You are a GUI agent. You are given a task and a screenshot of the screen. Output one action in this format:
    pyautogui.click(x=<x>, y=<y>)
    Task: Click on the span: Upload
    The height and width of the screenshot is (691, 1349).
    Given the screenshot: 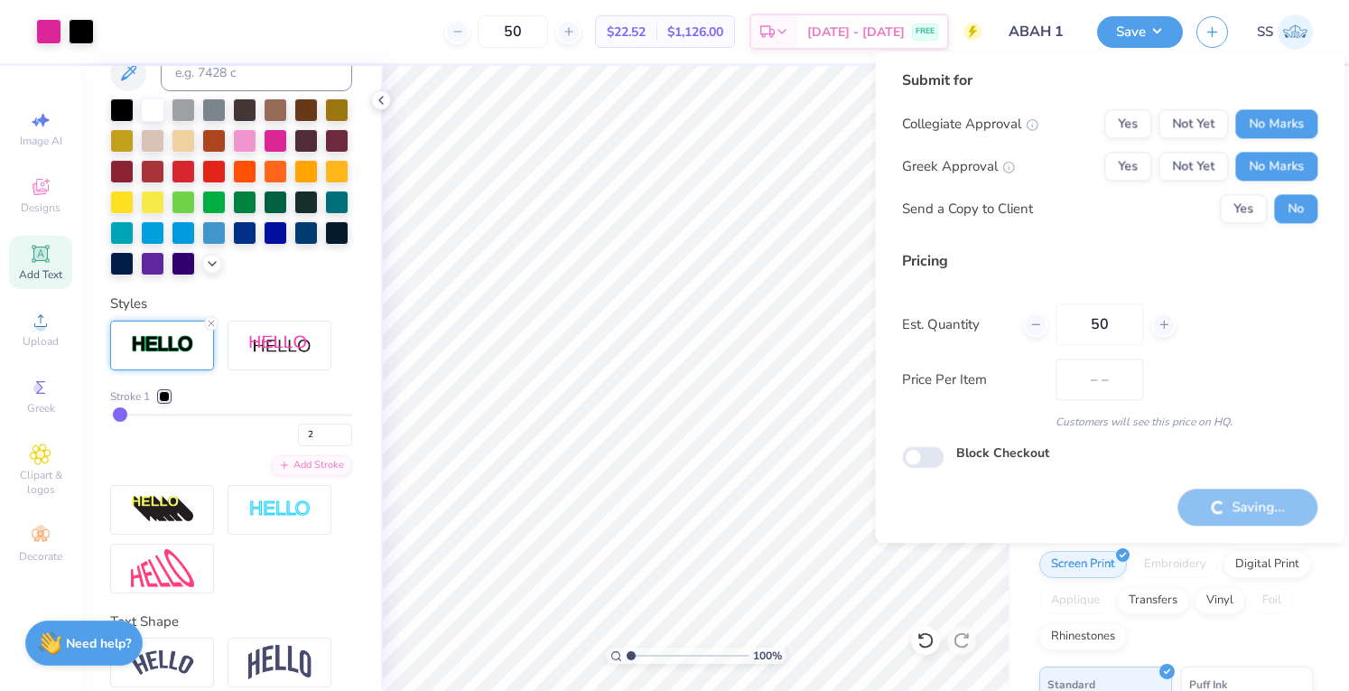 What is the action you would take?
    pyautogui.click(x=41, y=341)
    